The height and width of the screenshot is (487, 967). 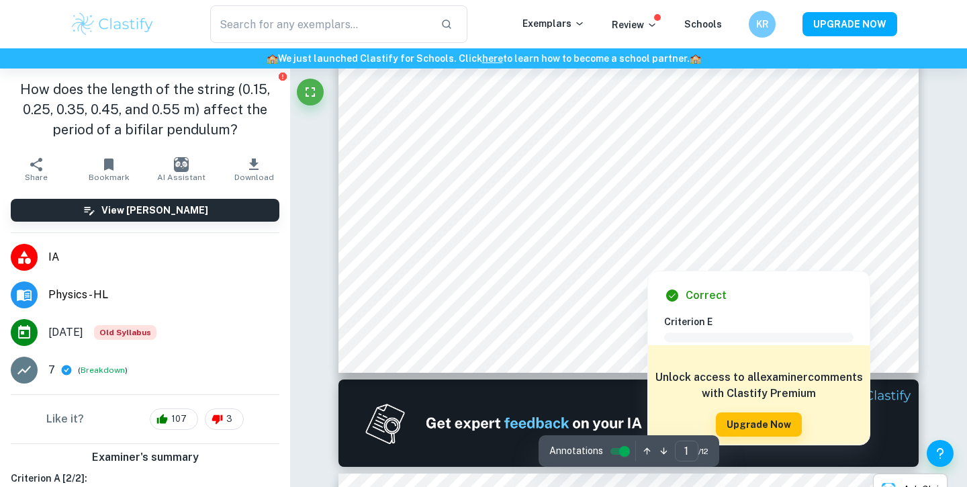 I want to click on a: Schools, so click(x=703, y=24).